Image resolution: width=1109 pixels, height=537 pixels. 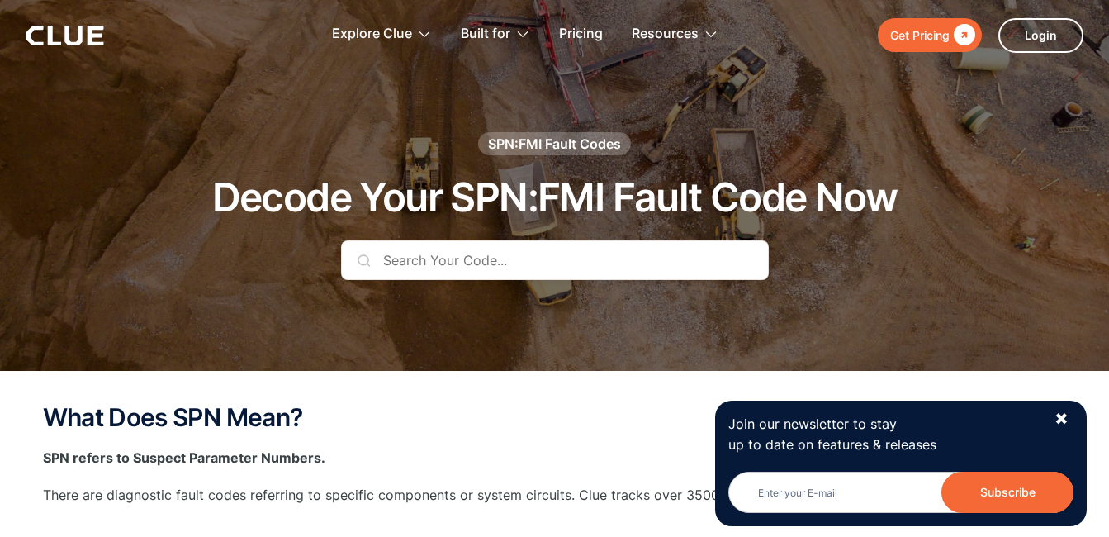 What do you see at coordinates (555, 197) in the screenshot?
I see `h1: Decode Your SPN:FMI Fault Code Now` at bounding box center [555, 197].